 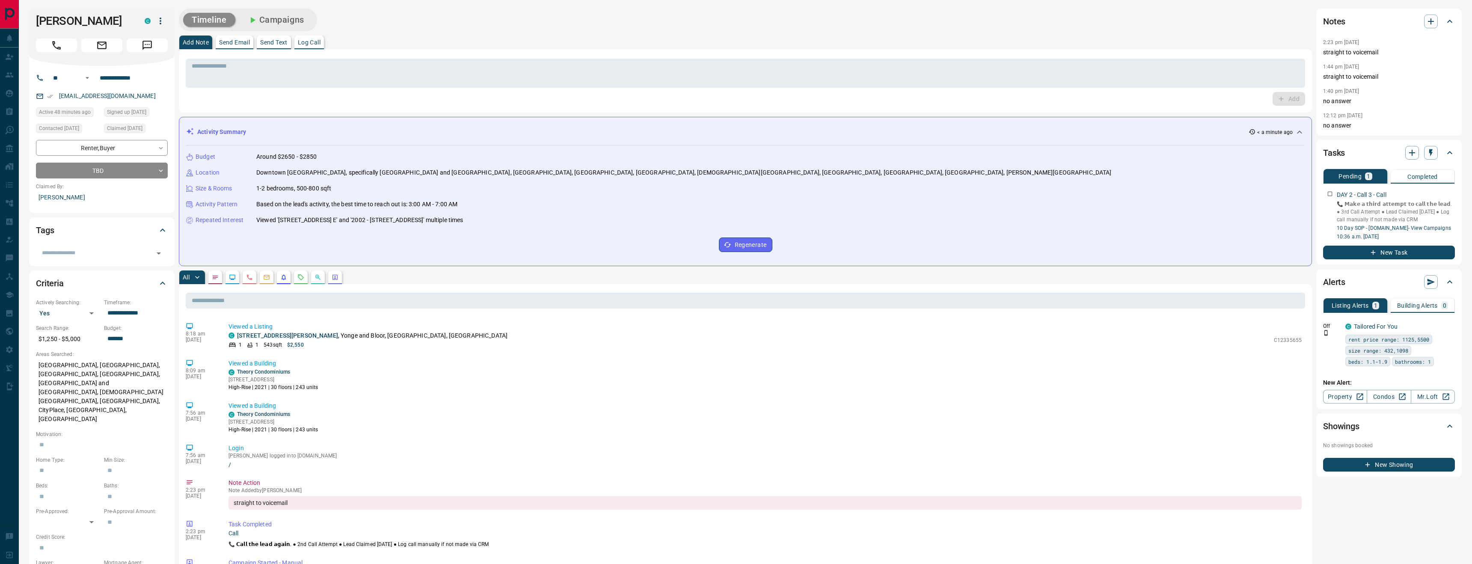 I want to click on p: Login, so click(x=765, y=448).